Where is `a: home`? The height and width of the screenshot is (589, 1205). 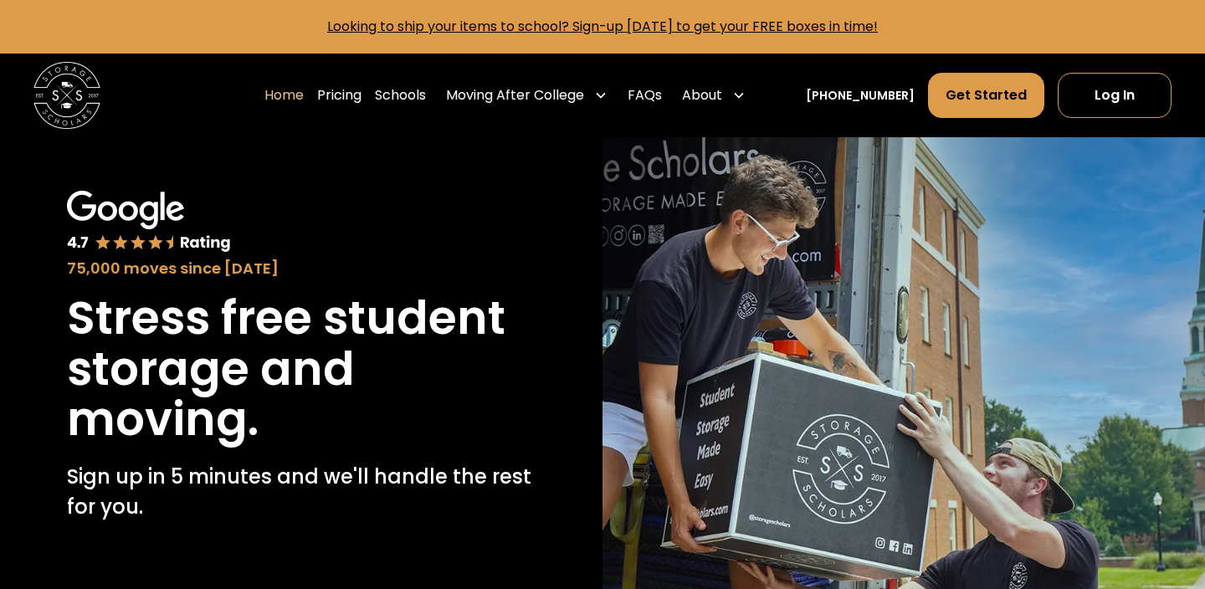 a: home is located at coordinates (67, 95).